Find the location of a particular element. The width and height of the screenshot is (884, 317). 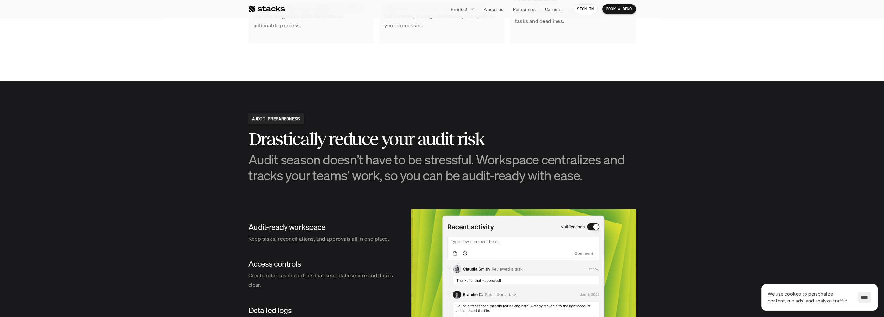

h4: Audit-ready workspace is located at coordinates (323, 228).